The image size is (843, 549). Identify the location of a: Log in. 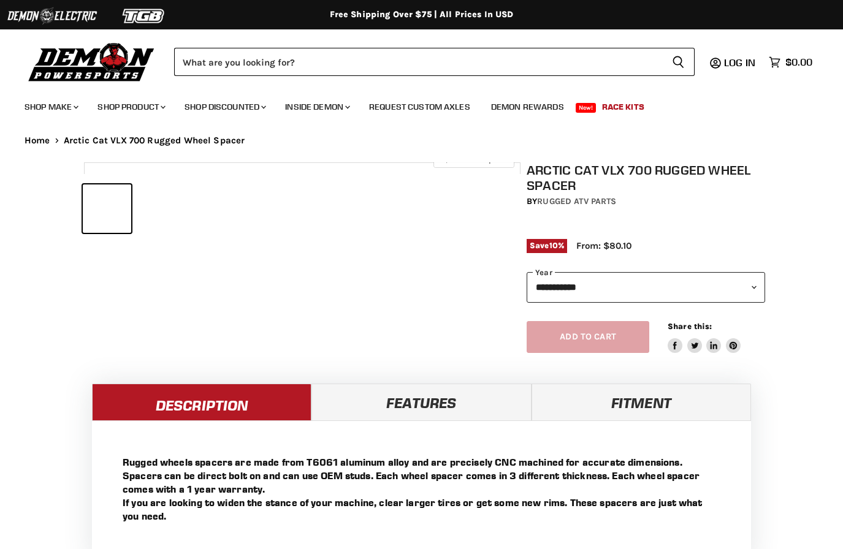
(740, 63).